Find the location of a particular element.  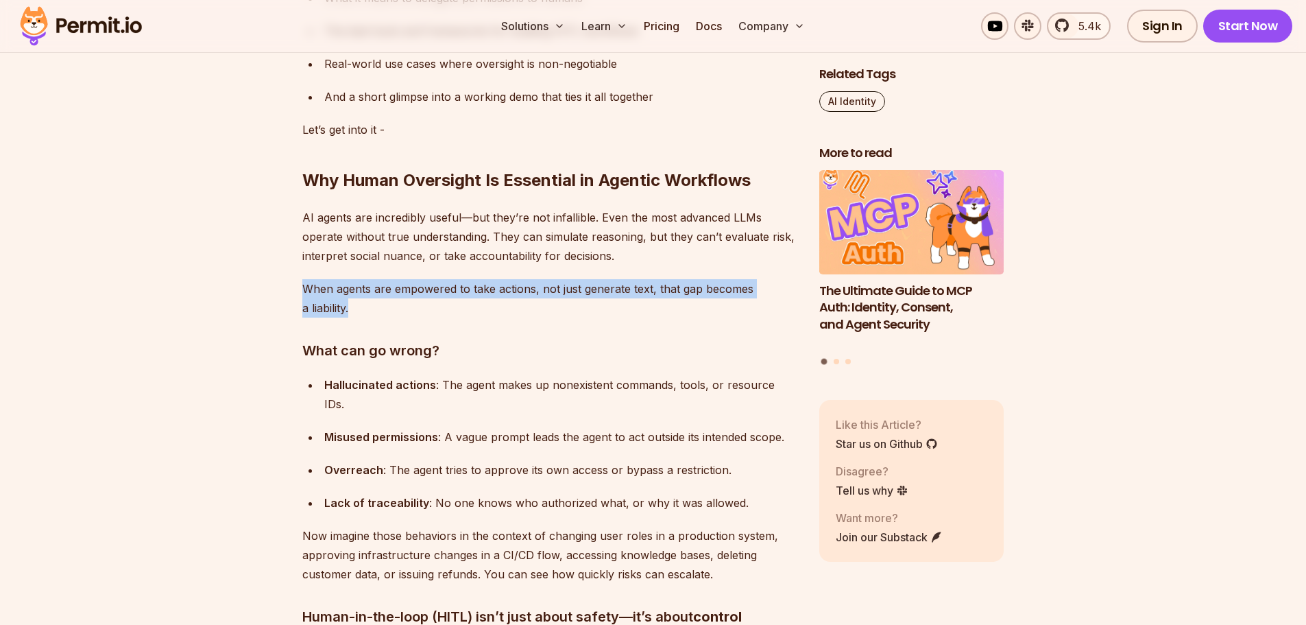

li: 1 of 3 is located at coordinates (912, 260).